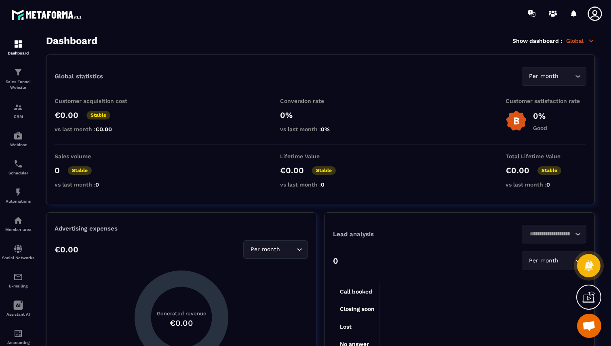  Describe the element at coordinates (181, 229) in the screenshot. I see `p: Advertising expenses` at that location.